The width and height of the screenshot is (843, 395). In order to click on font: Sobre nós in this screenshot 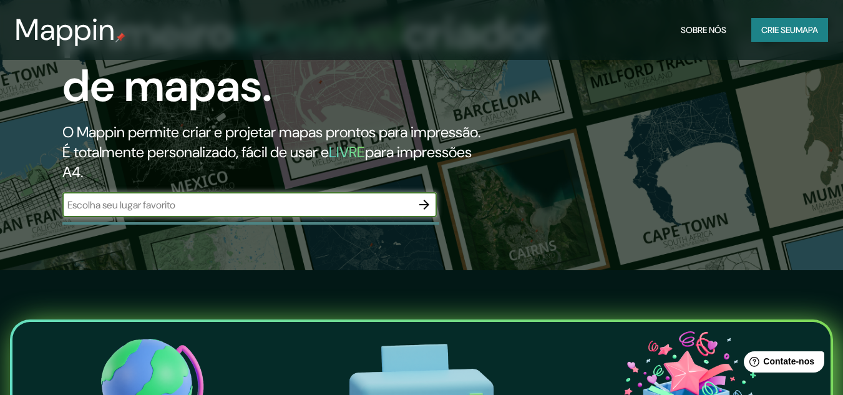, I will do `click(703, 30)`.